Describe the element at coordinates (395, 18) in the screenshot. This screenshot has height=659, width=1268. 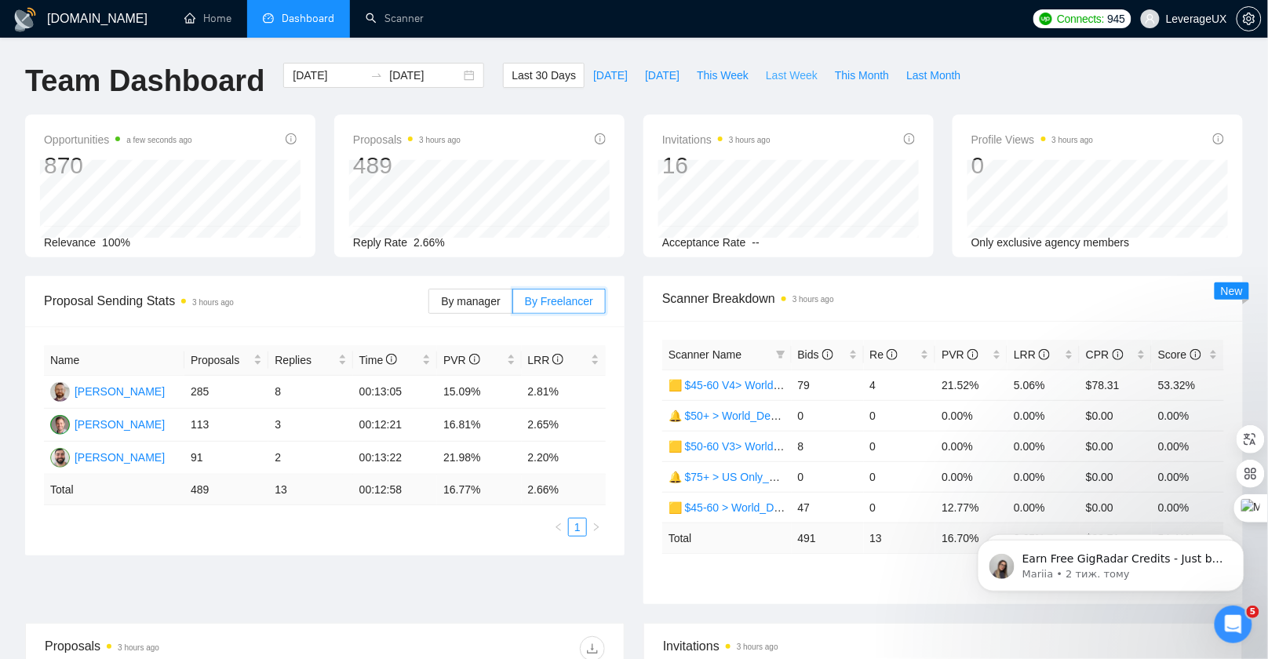
I see `a: searchScanner` at that location.